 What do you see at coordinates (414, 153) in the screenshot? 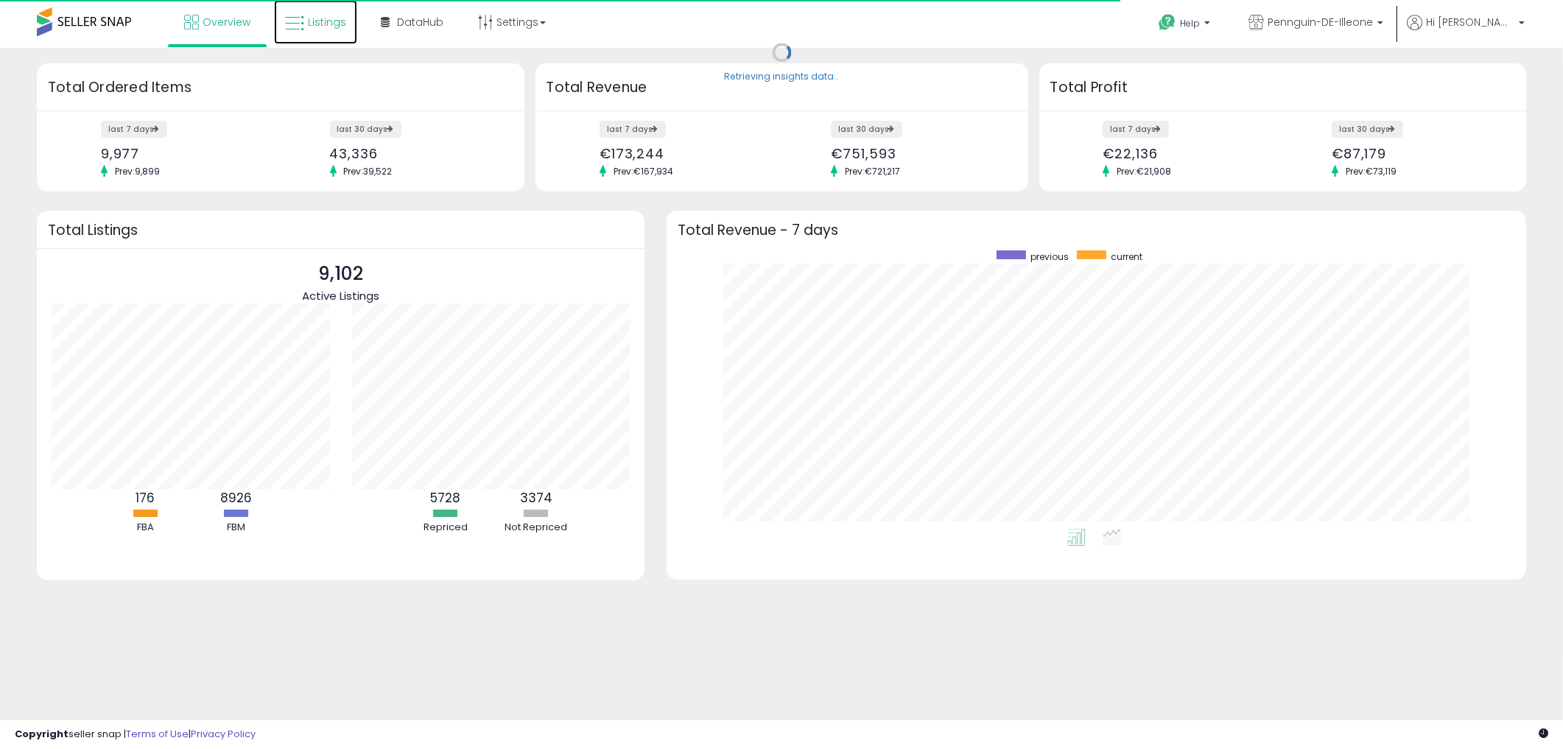
I see `div: 43,336` at bounding box center [414, 153].